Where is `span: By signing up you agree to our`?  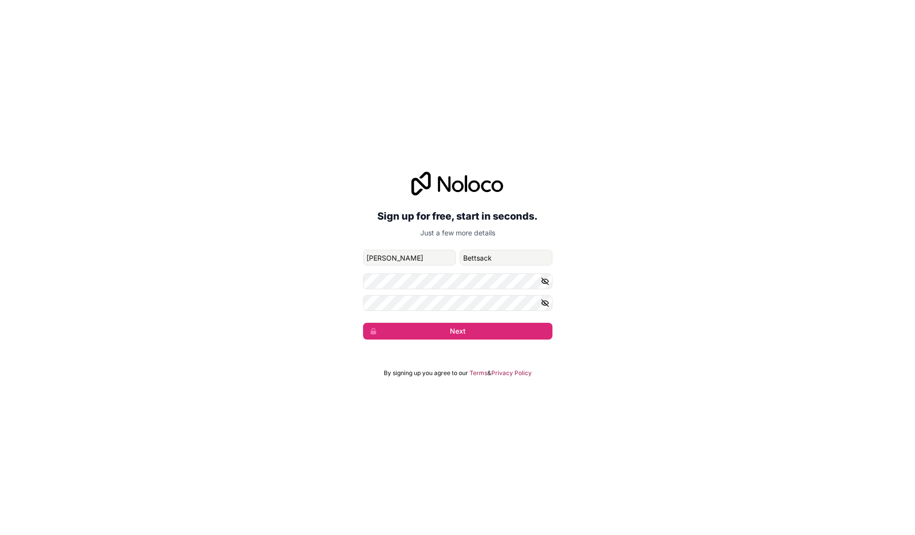
span: By signing up you agree to our is located at coordinates (426, 373).